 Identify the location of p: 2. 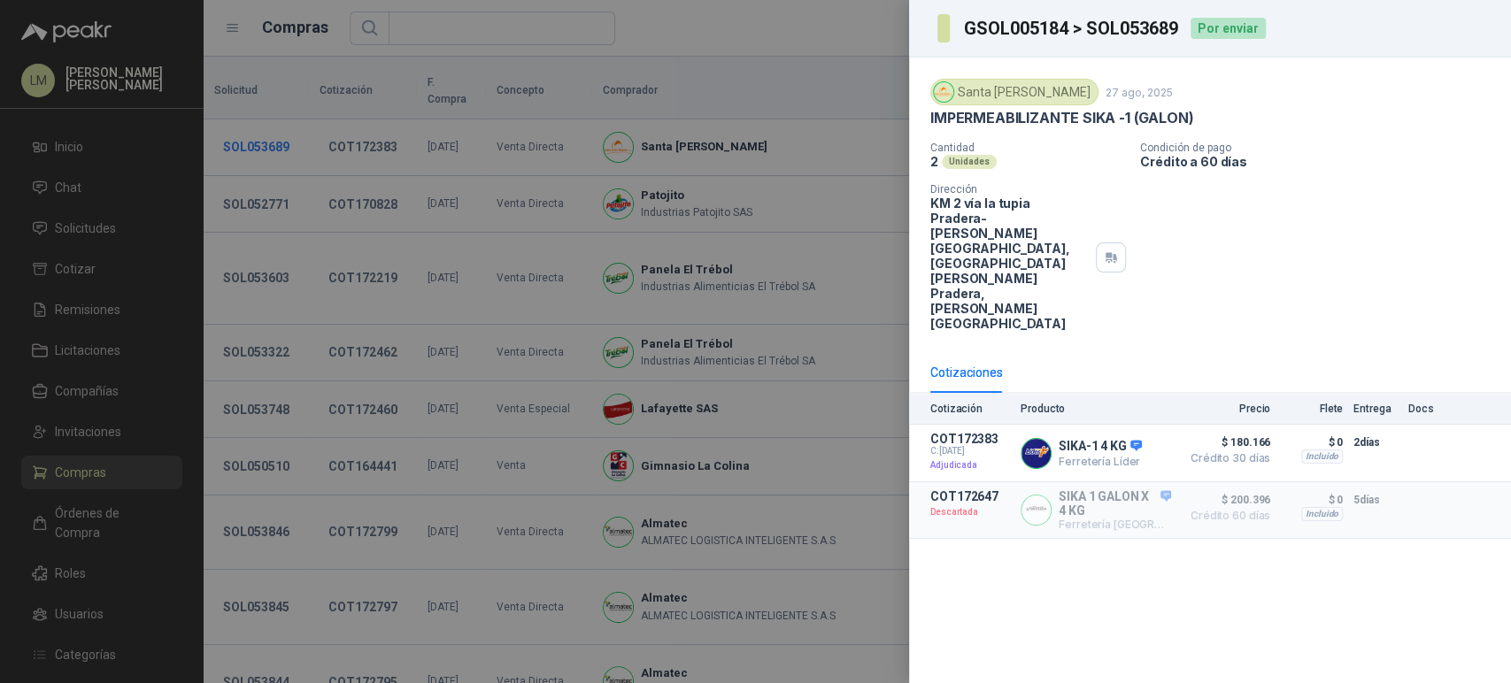
(934, 161).